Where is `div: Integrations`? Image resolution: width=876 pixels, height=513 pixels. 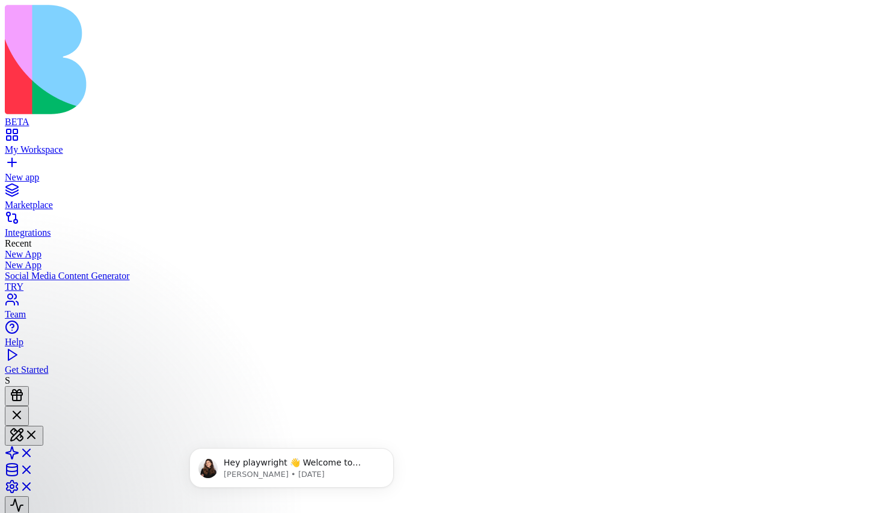 div: Integrations is located at coordinates (438, 233).